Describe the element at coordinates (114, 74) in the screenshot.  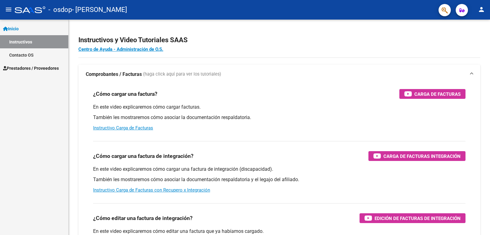
I see `strong: Comprobantes / Facturas` at that location.